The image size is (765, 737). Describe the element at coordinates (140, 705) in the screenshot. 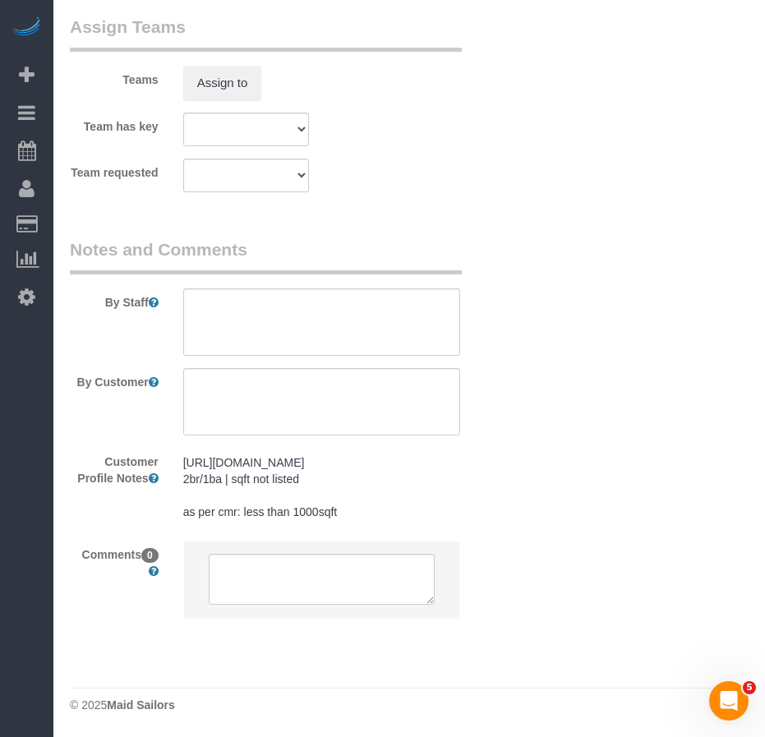

I see `strong: Maid Sailors` at that location.